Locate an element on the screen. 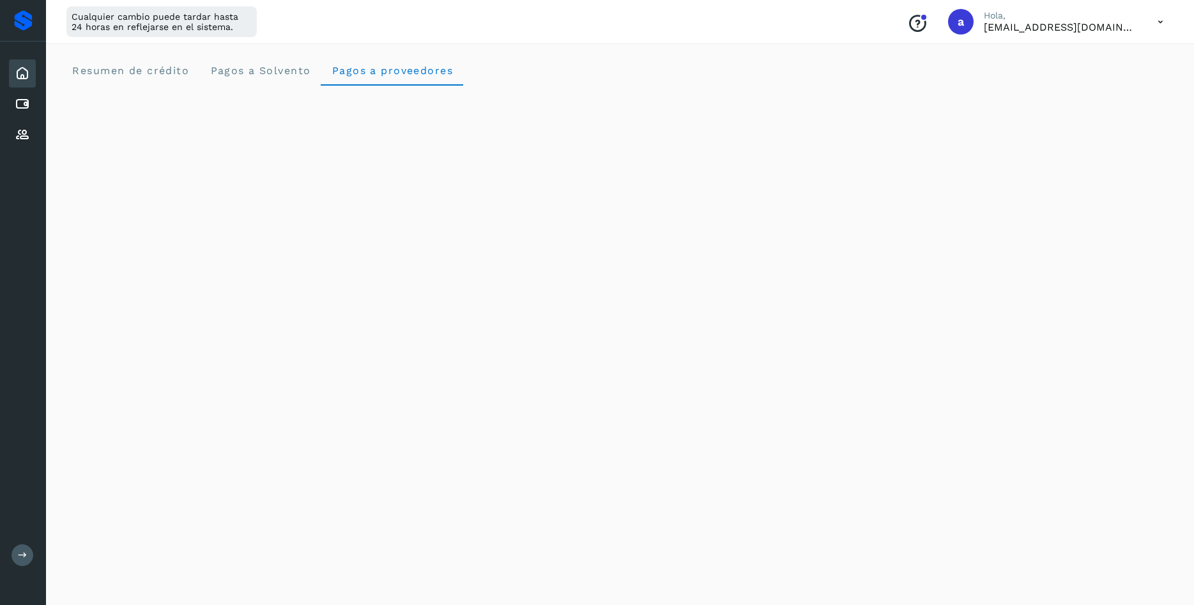 Image resolution: width=1194 pixels, height=605 pixels. p: Hola, is located at coordinates (1060, 15).